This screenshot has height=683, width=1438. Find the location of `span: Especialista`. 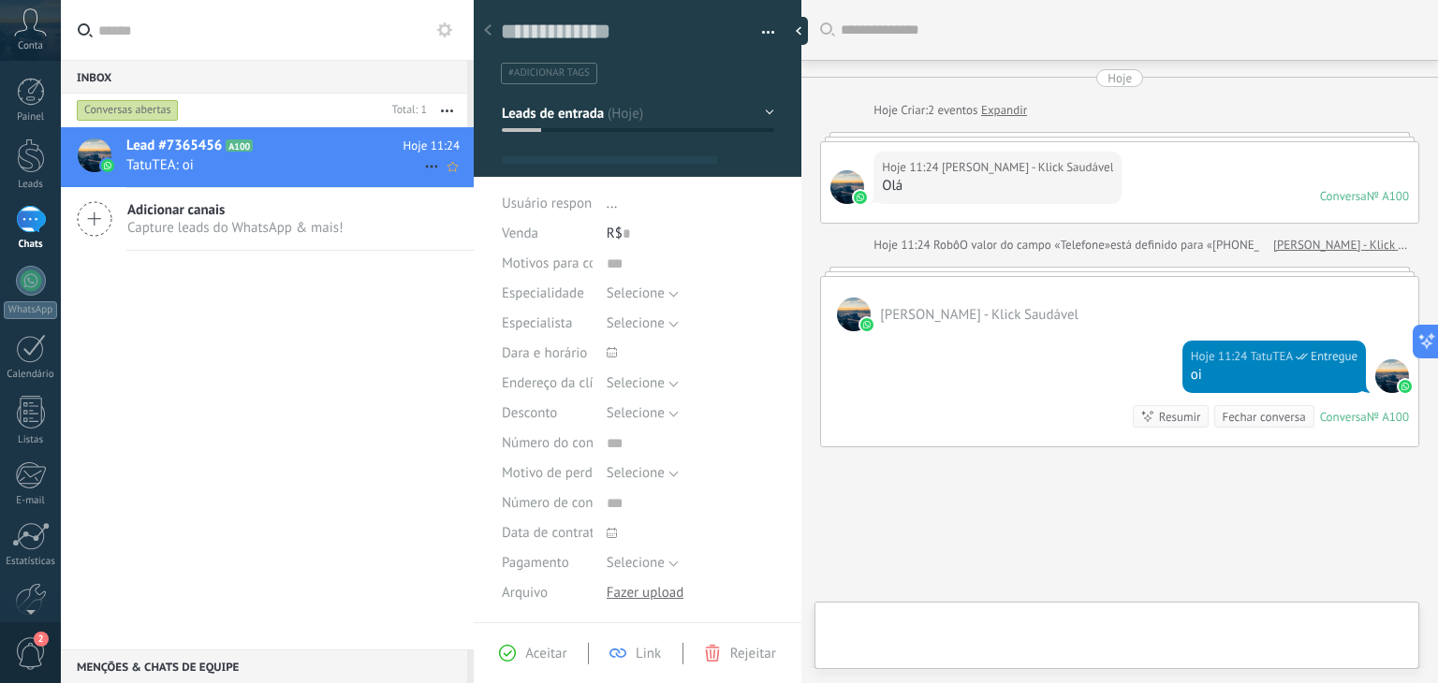

span: Especialista is located at coordinates (536, 323).